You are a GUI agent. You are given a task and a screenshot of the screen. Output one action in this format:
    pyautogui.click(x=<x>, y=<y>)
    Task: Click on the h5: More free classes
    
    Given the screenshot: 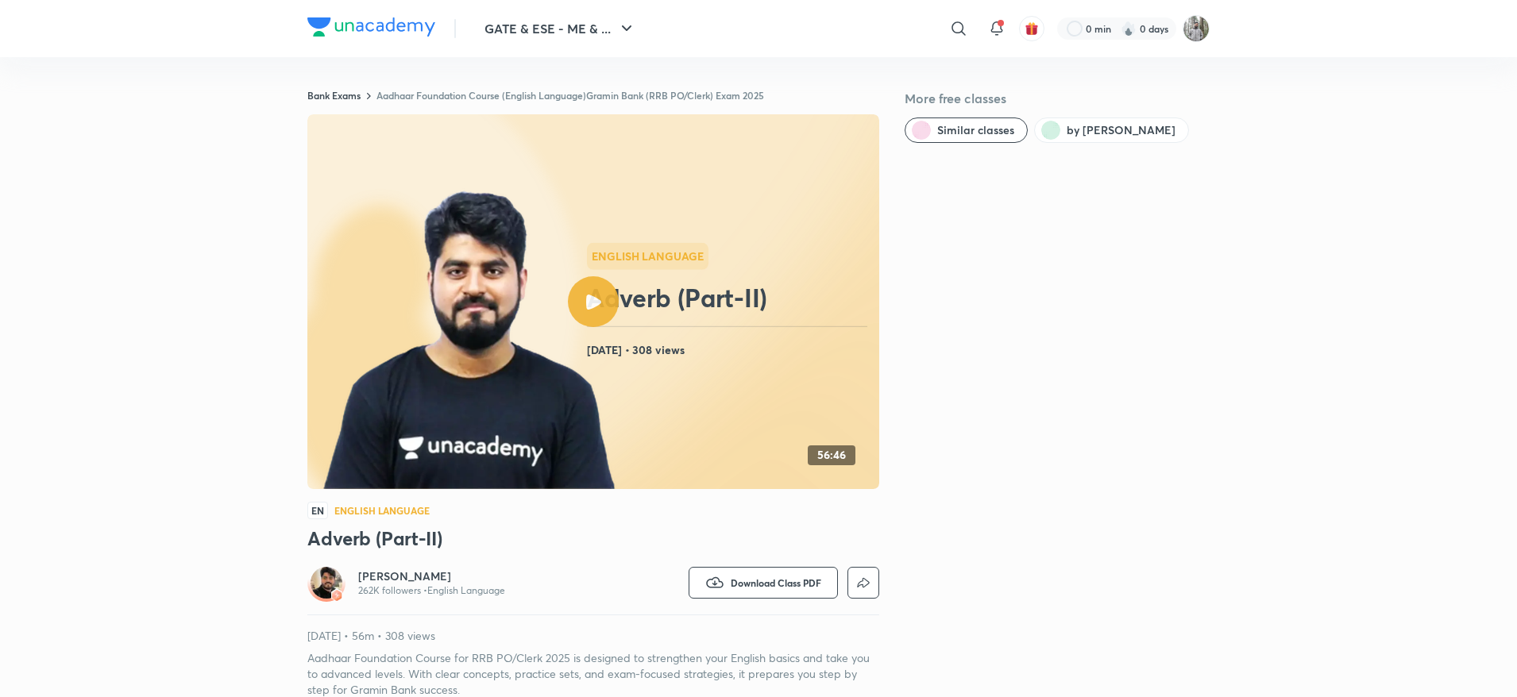 What is the action you would take?
    pyautogui.click(x=1057, y=98)
    